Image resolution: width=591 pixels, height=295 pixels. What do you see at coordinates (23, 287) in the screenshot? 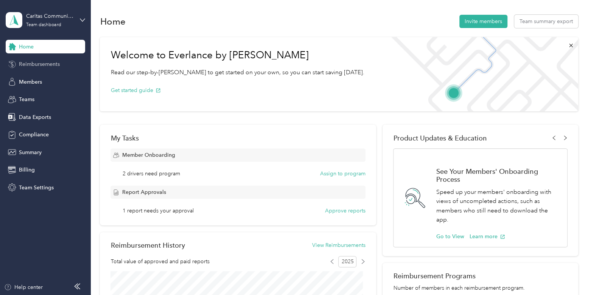
I see `div: Help center` at bounding box center [23, 287].